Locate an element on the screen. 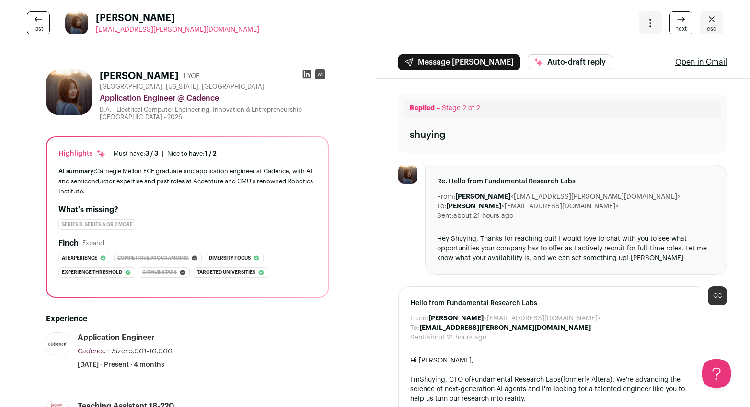 This screenshot has height=407, width=750. div: shuying is located at coordinates (427, 135).